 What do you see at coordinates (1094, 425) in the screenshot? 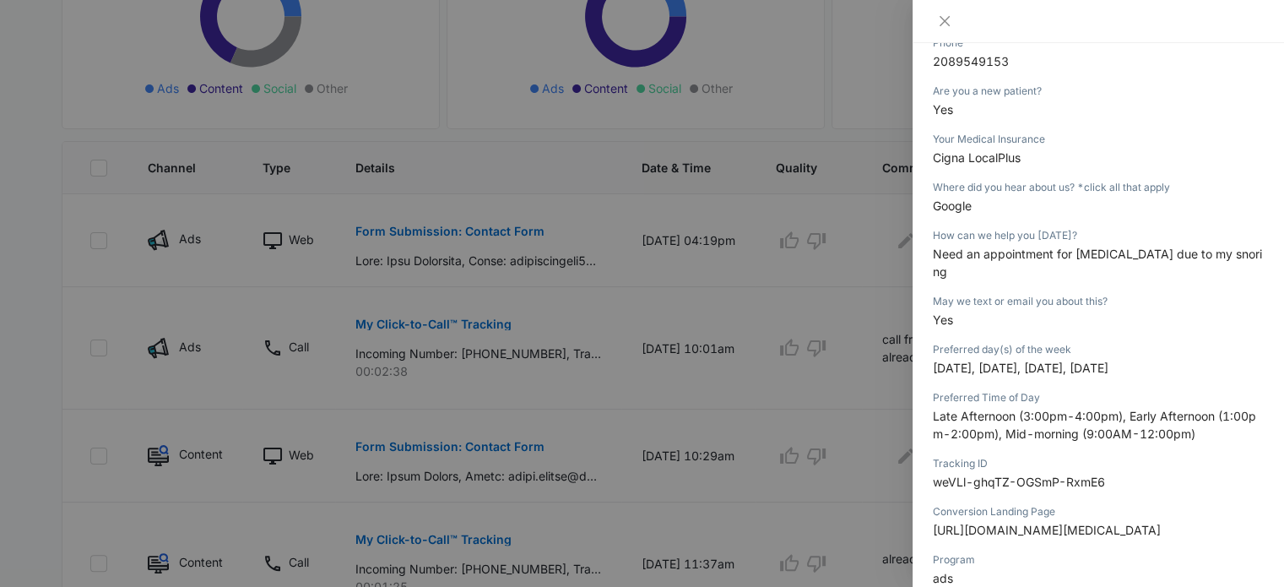
I see `span: Late Afternoon (3:00pm-4:00pm), Early Afternoon (1:00pm-2:00pm), Mid-morning (9:00AM-12:00pm)` at bounding box center [1094, 425].